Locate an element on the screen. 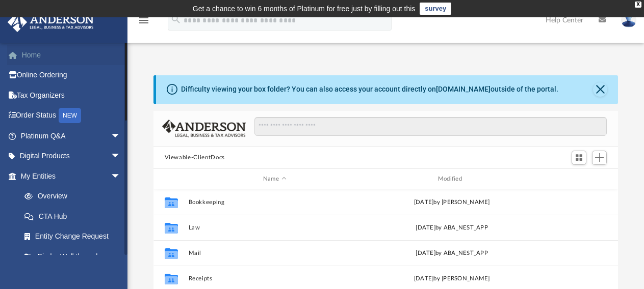 Image resolution: width=644 pixels, height=289 pixels. img: User Pic is located at coordinates (628, 20).